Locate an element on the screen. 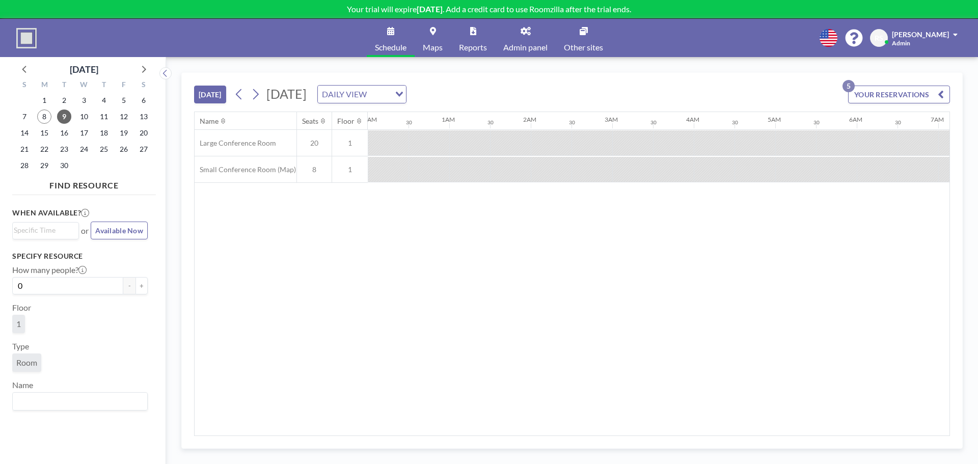  span: 20 is located at coordinates (314, 143).